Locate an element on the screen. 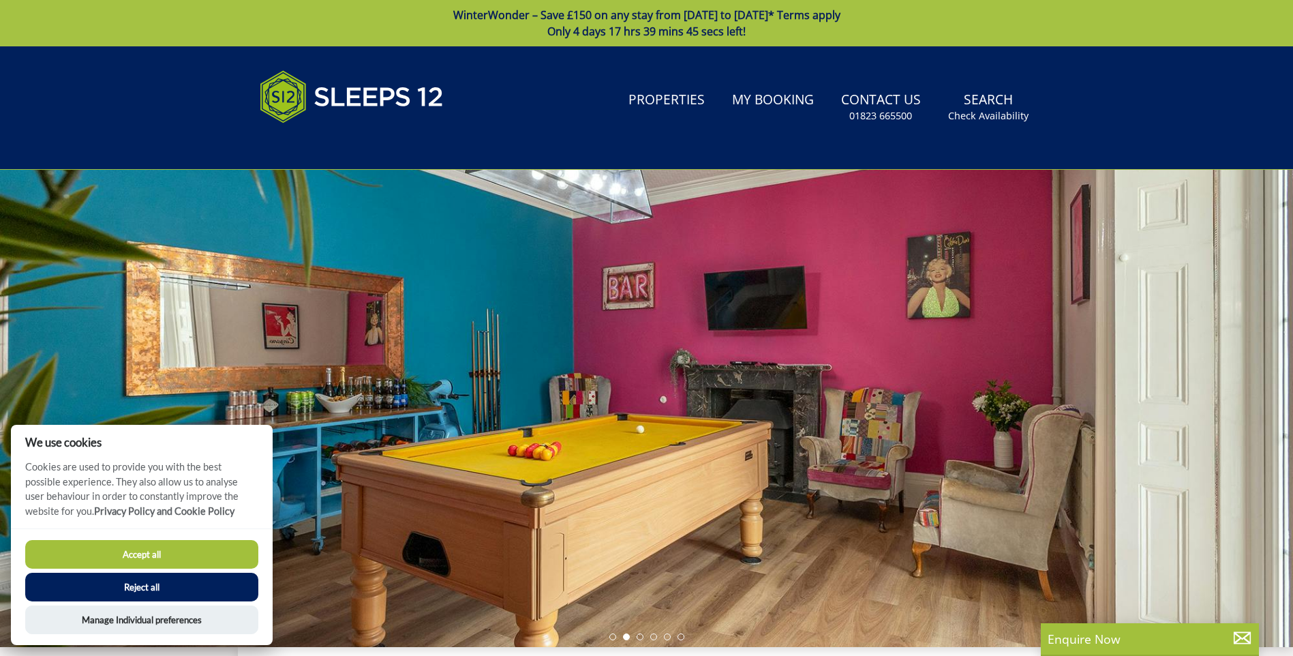  button: Manage Individual preferences is located at coordinates (142, 619).